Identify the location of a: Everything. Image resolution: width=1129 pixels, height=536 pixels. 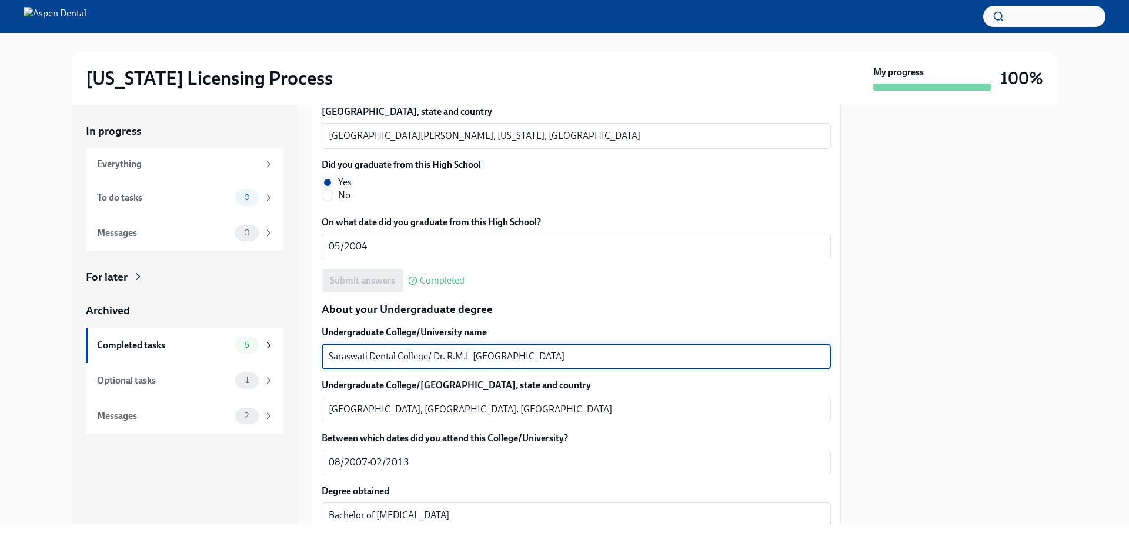
(185, 164).